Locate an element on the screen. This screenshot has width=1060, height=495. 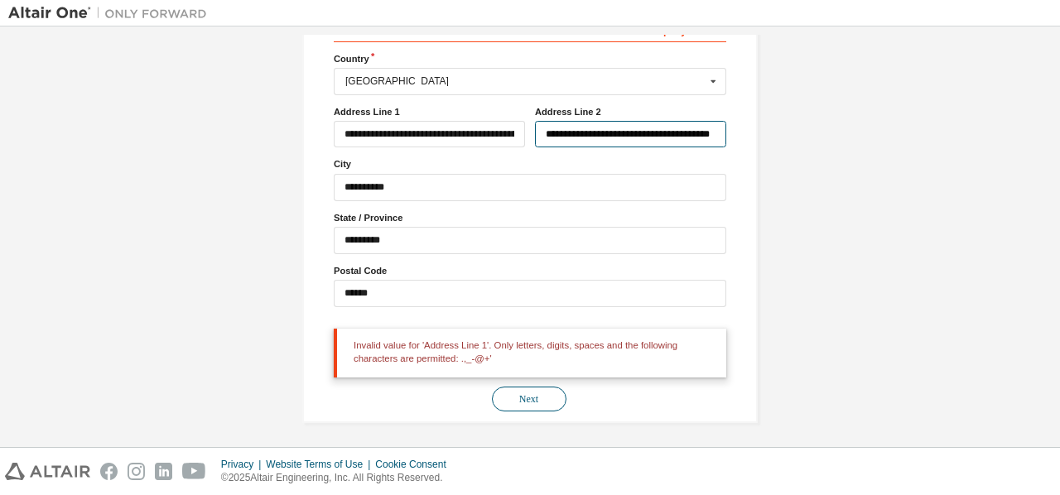
img: instagram.svg is located at coordinates (136, 471).